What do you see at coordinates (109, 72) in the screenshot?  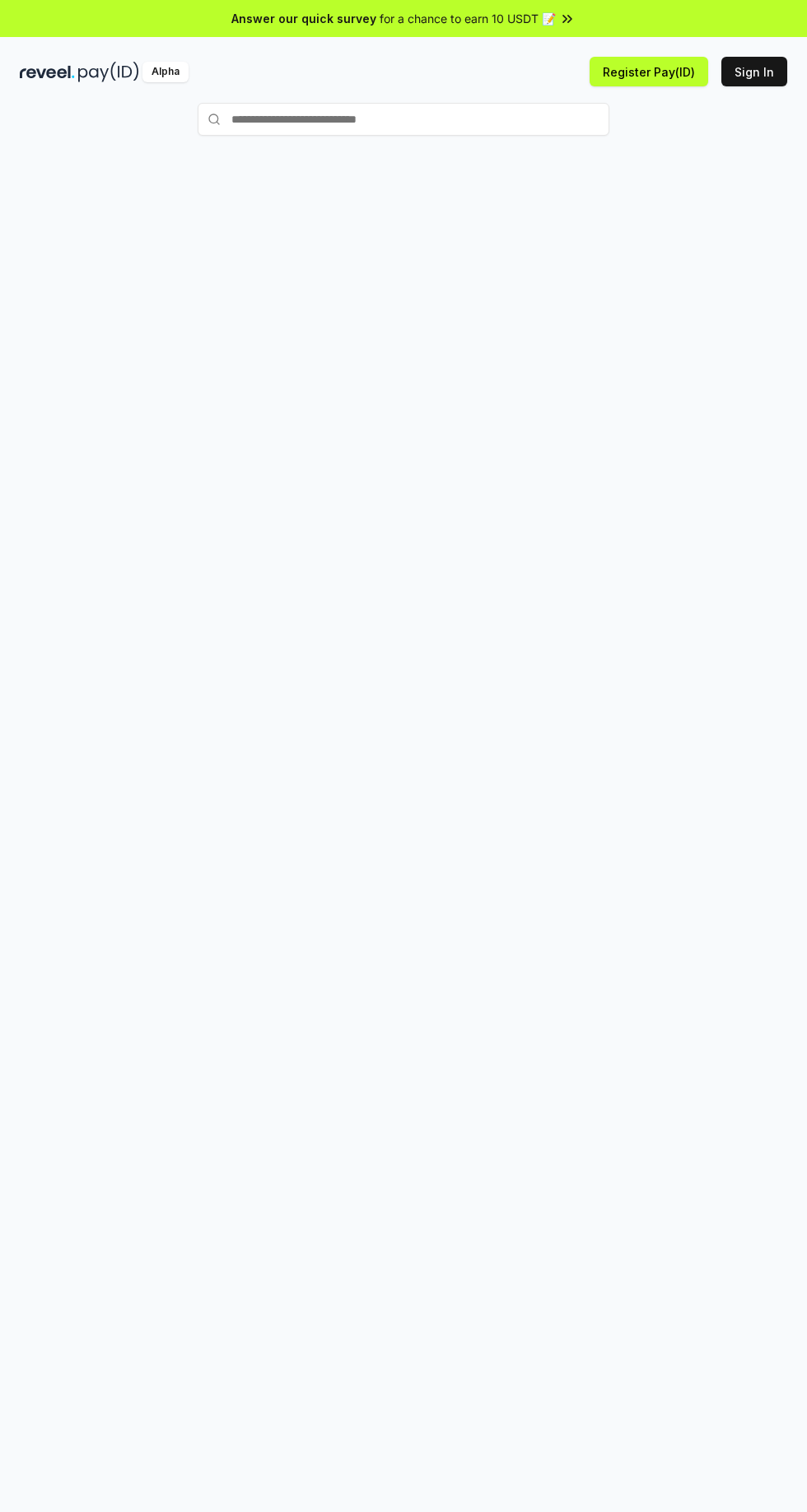 I see `img: pay_id` at bounding box center [109, 72].